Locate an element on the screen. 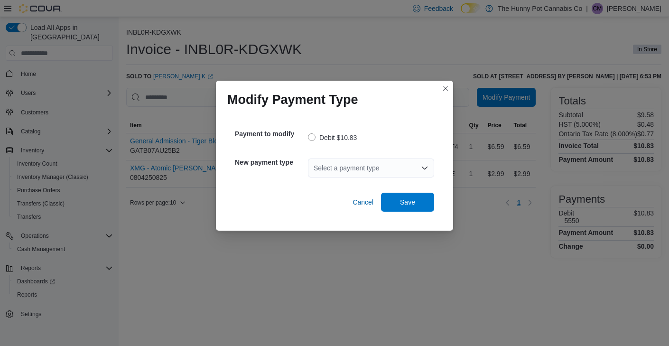  button: Closes this modal window is located at coordinates (446, 88).